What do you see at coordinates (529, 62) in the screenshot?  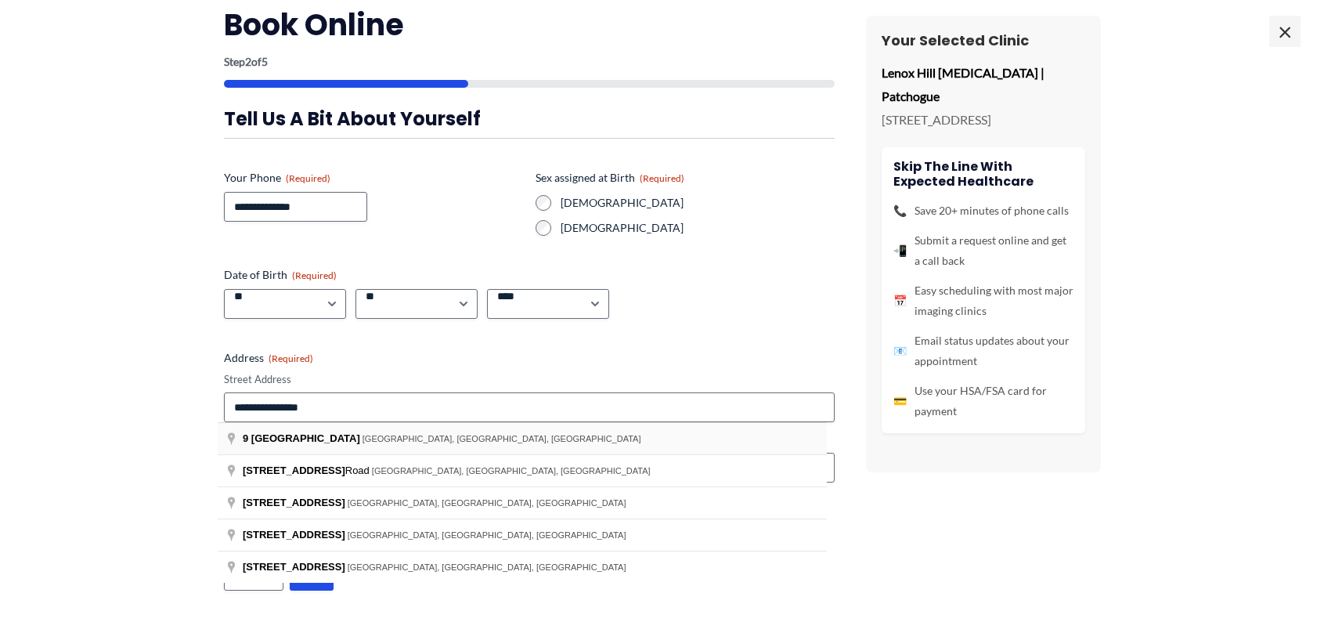 I see `p: Step of` at bounding box center [529, 62].